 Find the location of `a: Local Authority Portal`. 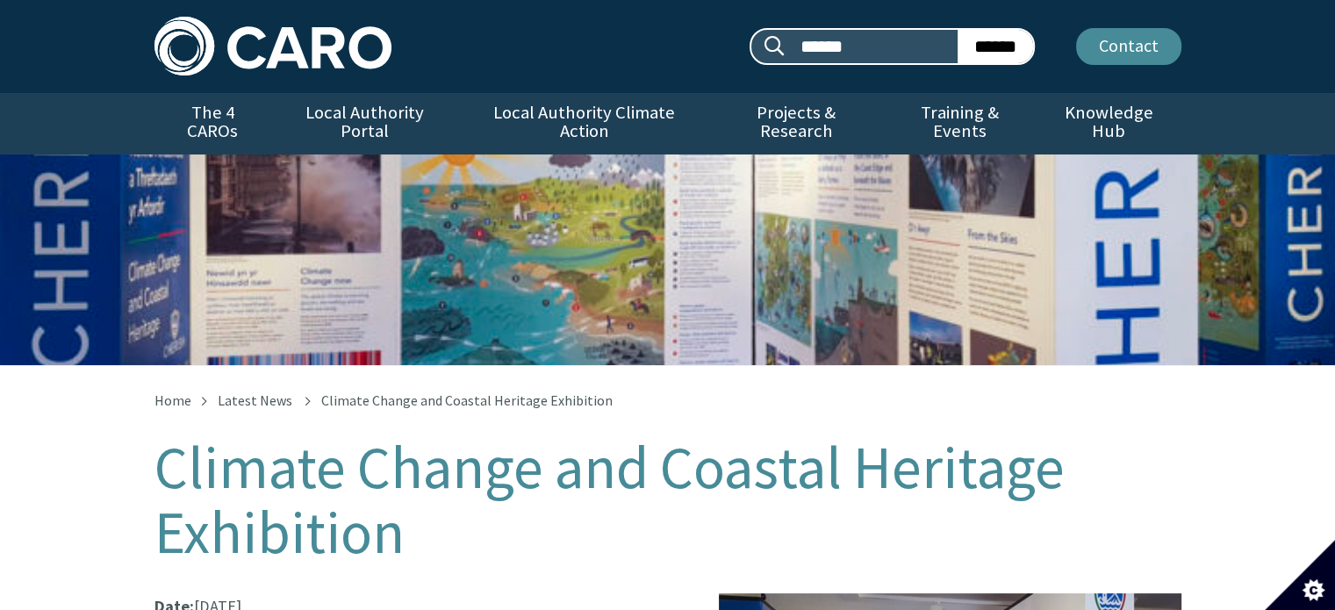

a: Local Authority Portal is located at coordinates (365, 124).